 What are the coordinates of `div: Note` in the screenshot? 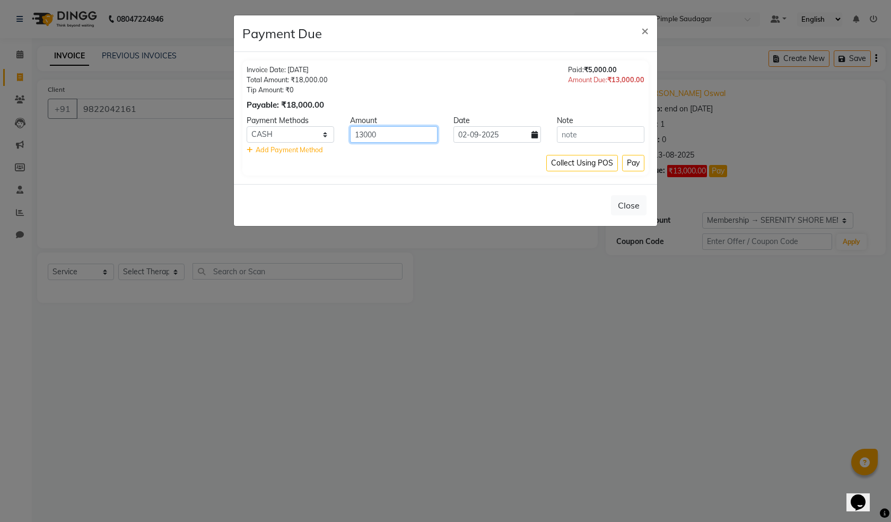 It's located at (600, 120).